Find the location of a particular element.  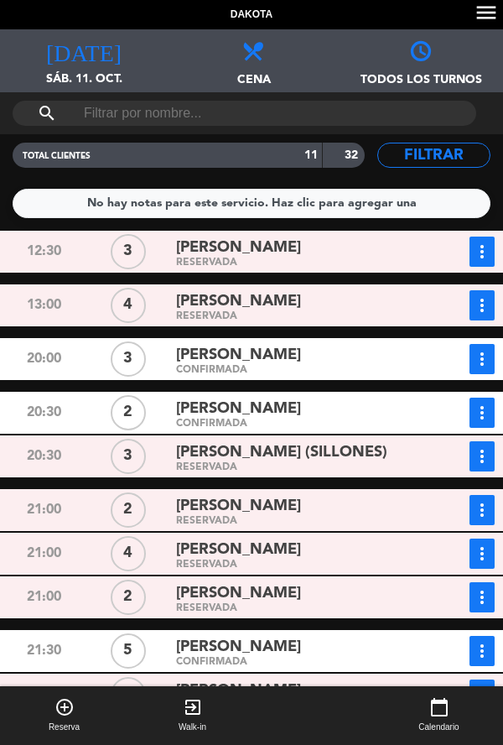

i: exit_to_app is located at coordinates (193, 707).